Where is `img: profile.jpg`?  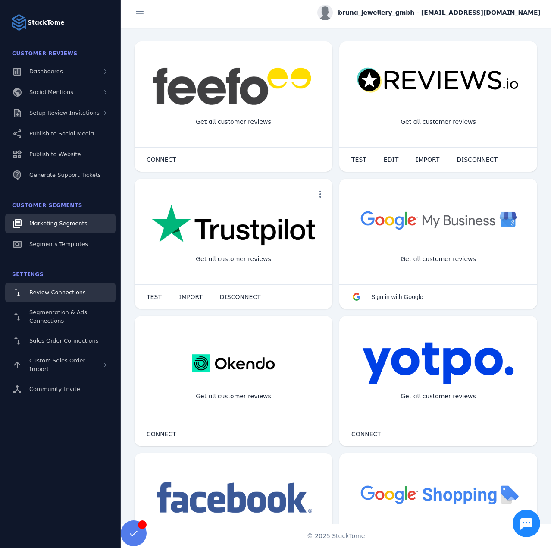 img: profile.jpg is located at coordinates (325, 13).